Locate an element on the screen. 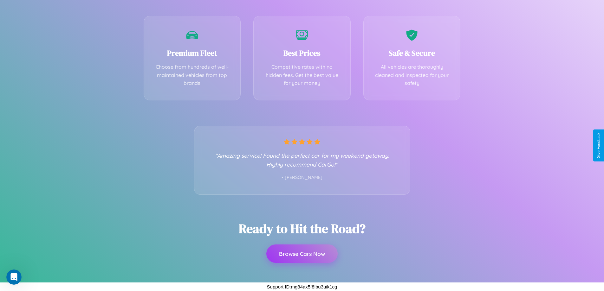  p: "Amazing service! Found the perfect car for my weekend getaway. Highly recommend CarGo!" is located at coordinates (302, 160).